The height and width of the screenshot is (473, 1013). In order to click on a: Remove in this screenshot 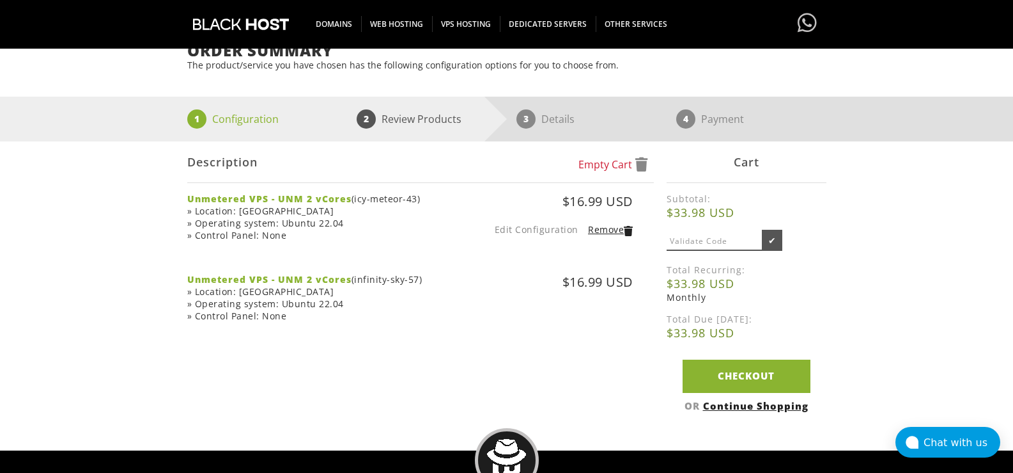, I will do `click(611, 229)`.